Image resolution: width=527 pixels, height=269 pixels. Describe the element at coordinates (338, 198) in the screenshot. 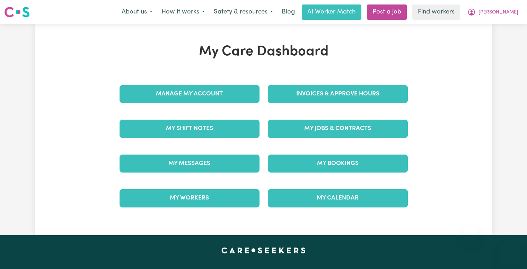

I see `a: My Calendar` at that location.